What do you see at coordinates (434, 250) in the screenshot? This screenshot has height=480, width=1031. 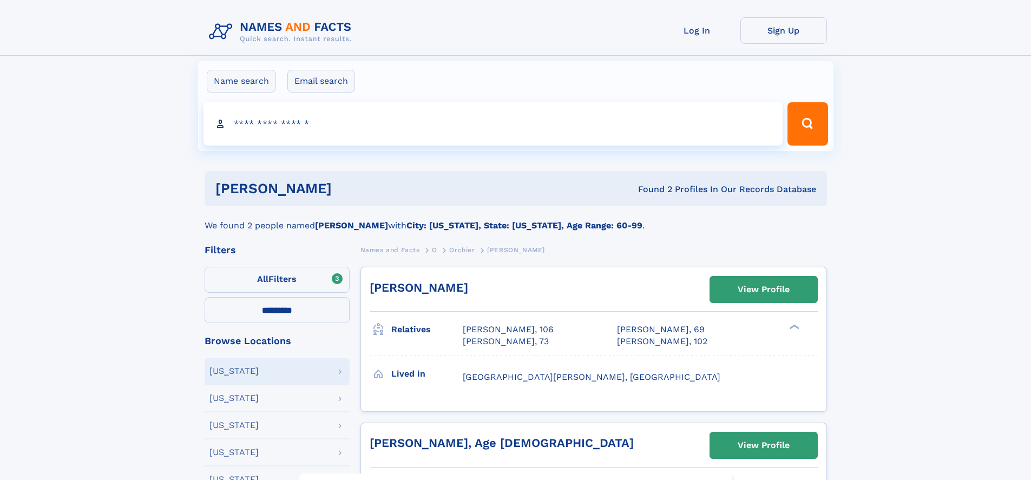 I see `span: O` at bounding box center [434, 250].